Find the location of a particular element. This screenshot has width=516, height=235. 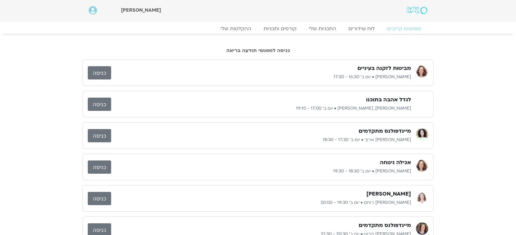

nav: Menu is located at coordinates (258, 29).